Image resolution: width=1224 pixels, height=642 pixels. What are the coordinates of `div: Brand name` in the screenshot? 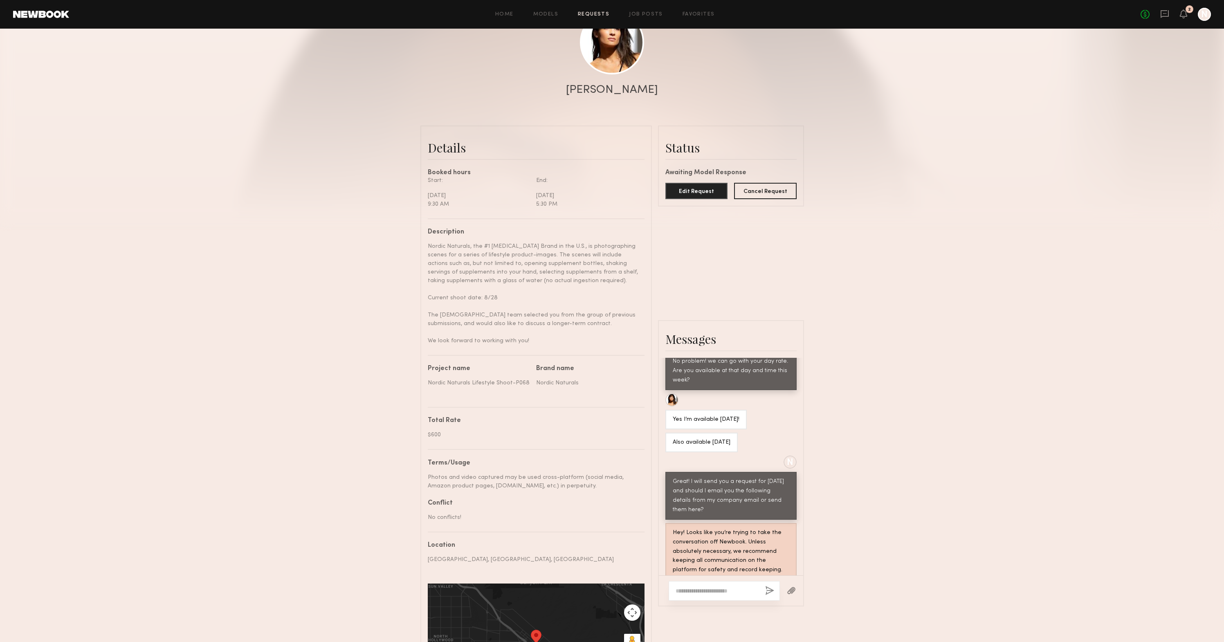 It's located at (587, 369).